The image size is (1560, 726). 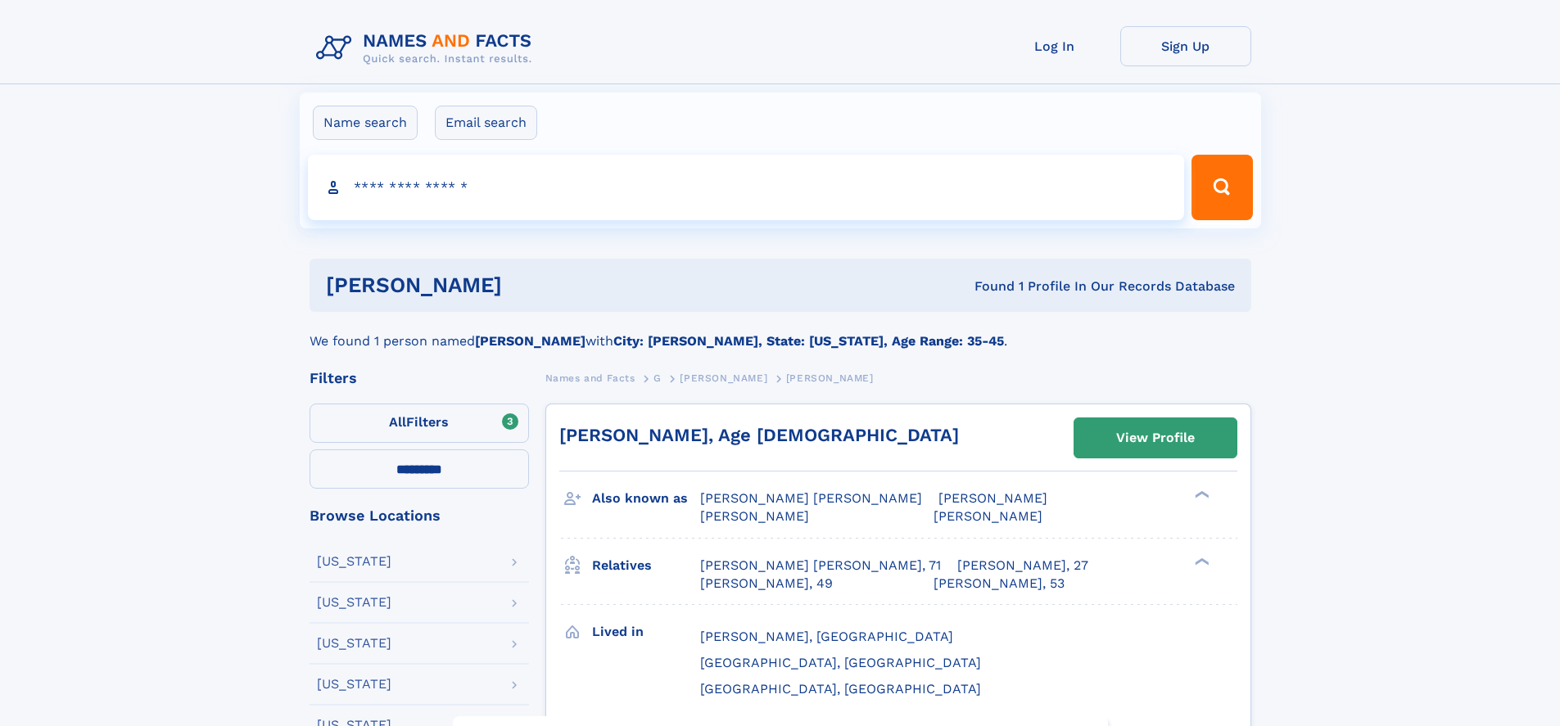 I want to click on a: G, so click(x=658, y=377).